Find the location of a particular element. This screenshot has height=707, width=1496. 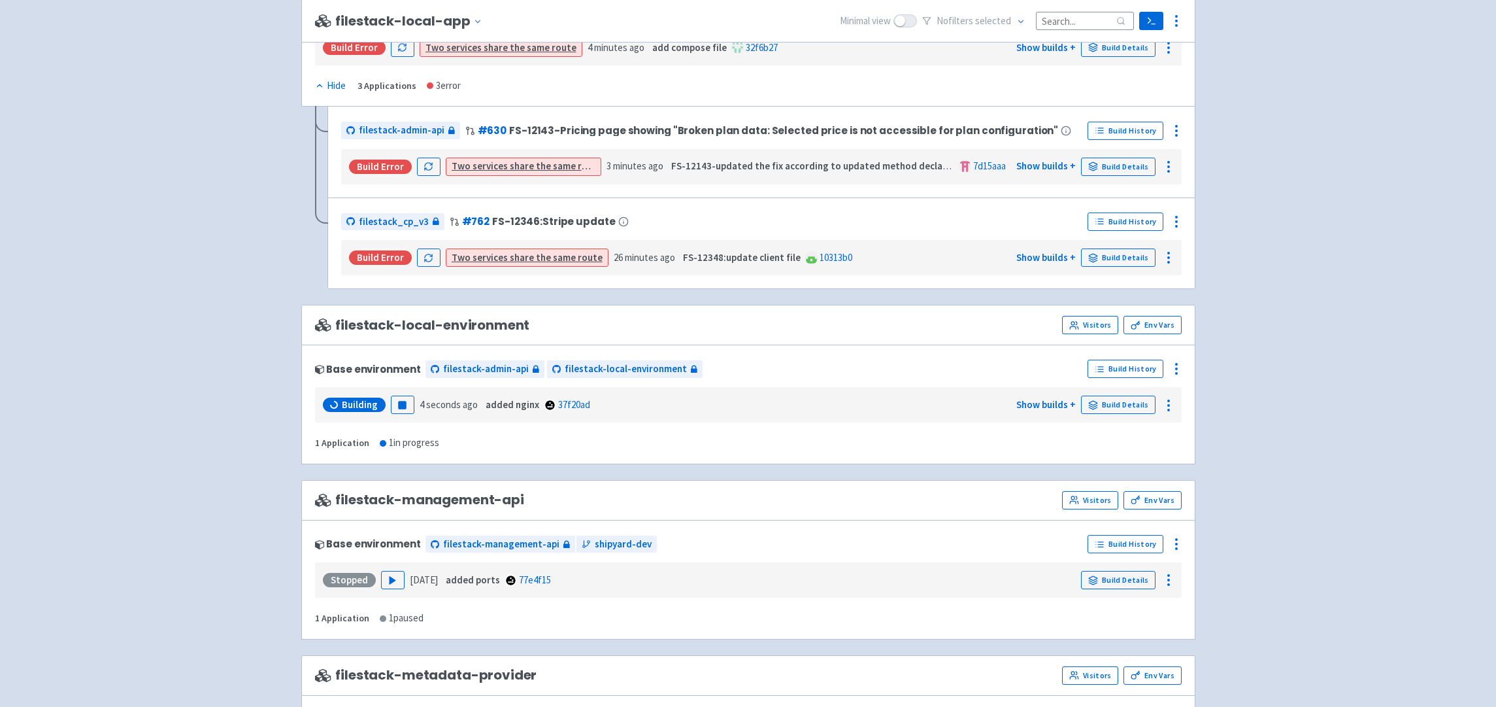

time: 4 minutes ago is located at coordinates (616, 47).